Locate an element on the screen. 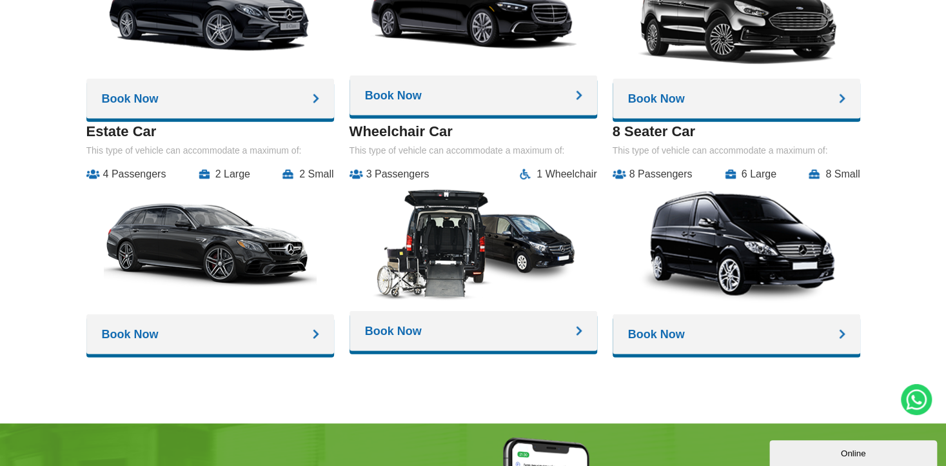  div: Online is located at coordinates (84, 15).